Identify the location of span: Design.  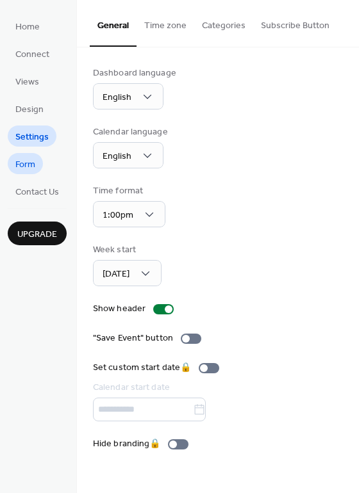
(29, 110).